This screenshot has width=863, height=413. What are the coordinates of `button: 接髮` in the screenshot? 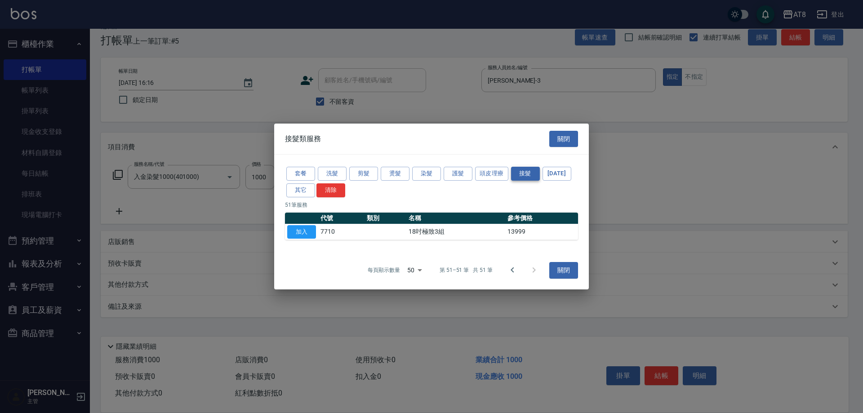 It's located at (526, 174).